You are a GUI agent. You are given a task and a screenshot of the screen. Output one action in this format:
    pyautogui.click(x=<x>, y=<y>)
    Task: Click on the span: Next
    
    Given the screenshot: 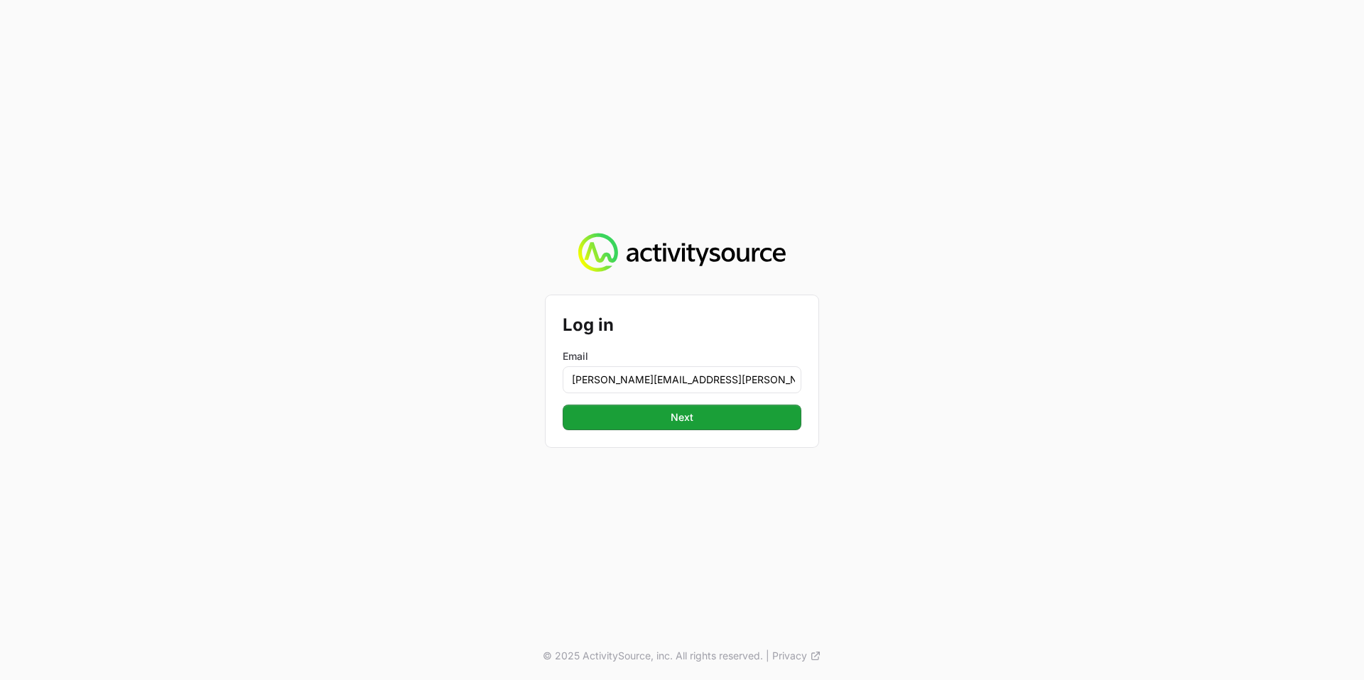 What is the action you would take?
    pyautogui.click(x=682, y=418)
    